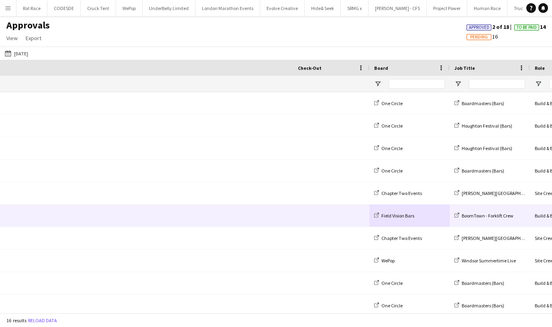 This screenshot has height=327, width=552. Describe the element at coordinates (394, 215) in the screenshot. I see `a: Field Vision Bars` at that location.